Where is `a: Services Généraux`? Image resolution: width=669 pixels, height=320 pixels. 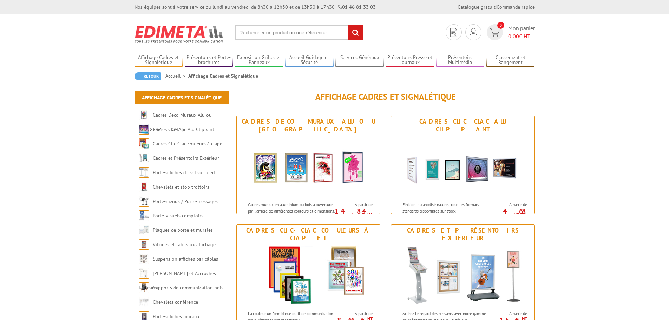
a: Services Généraux is located at coordinates (359, 60).